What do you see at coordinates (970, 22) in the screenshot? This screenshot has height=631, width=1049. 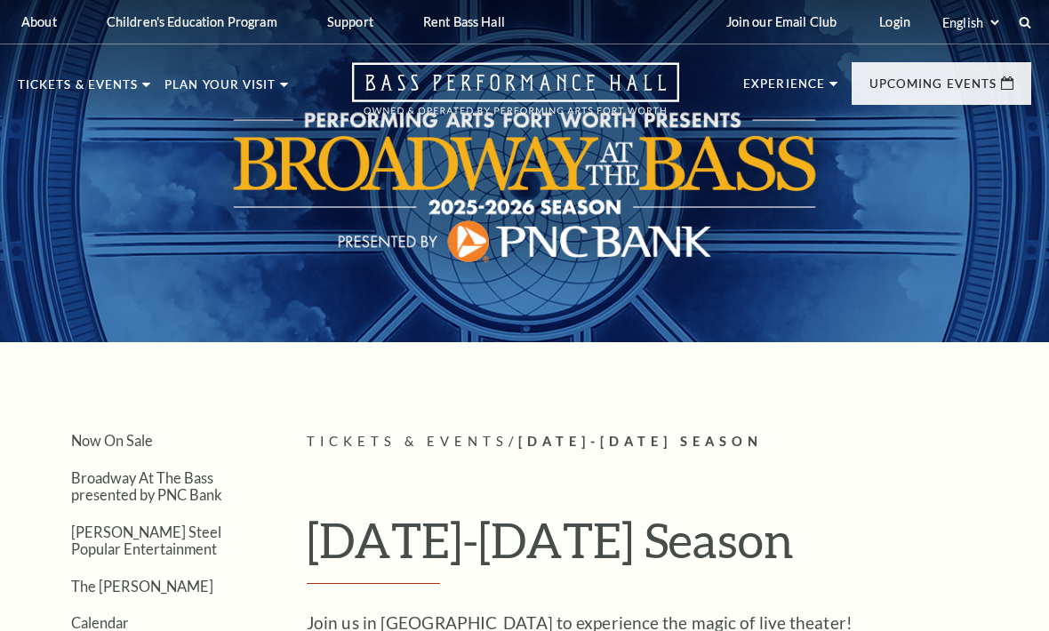 I see `select: Select:` at bounding box center [970, 22].